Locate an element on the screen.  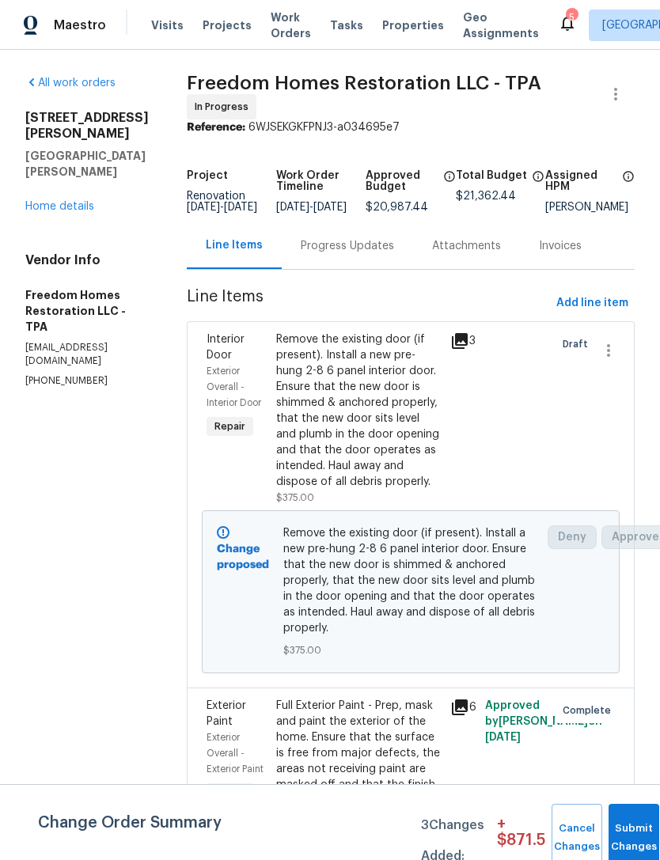
span: Repair is located at coordinates (229, 426).